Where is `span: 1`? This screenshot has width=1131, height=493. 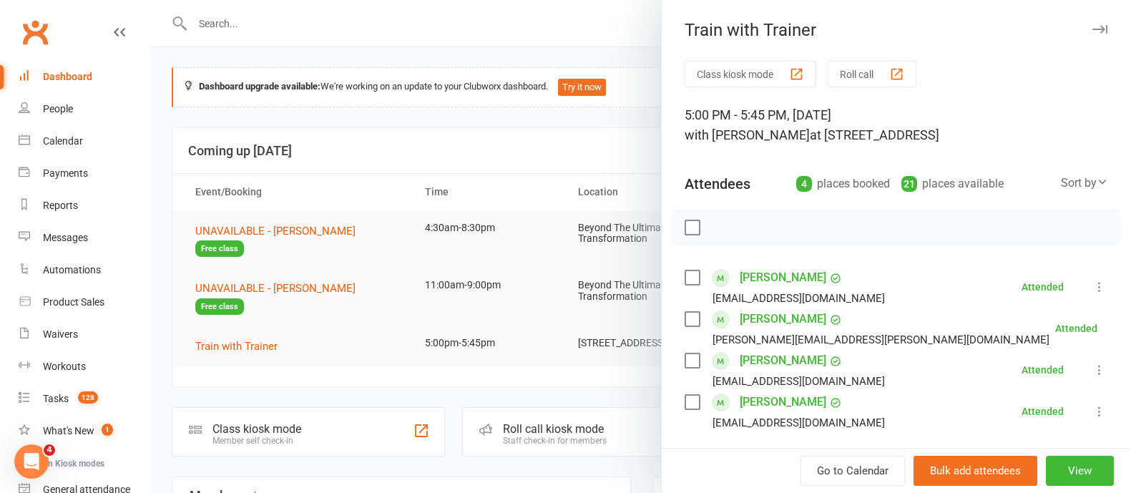
span: 1 is located at coordinates (107, 429).